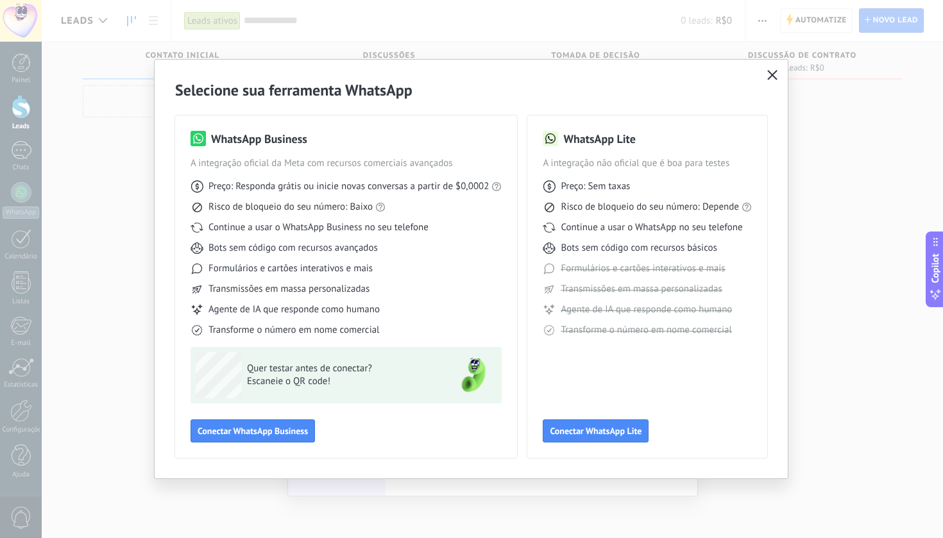 The width and height of the screenshot is (943, 538). What do you see at coordinates (471, 90) in the screenshot?
I see `h2: Selecione sua ferramenta WhatsApp` at bounding box center [471, 90].